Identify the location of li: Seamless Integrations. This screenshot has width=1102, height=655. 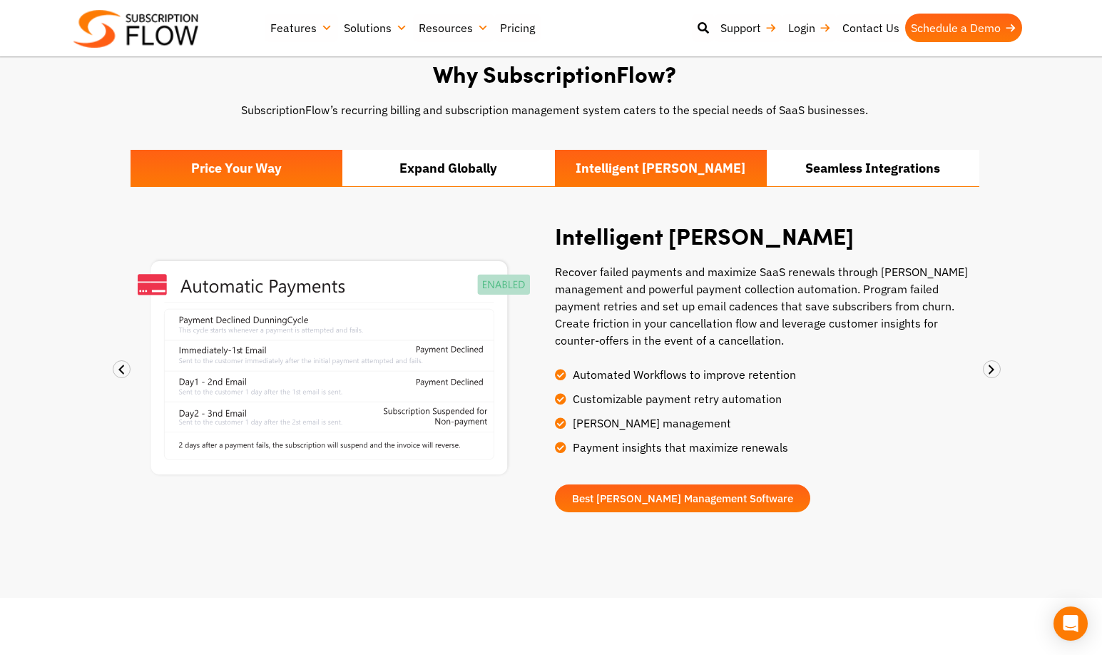
(873, 168).